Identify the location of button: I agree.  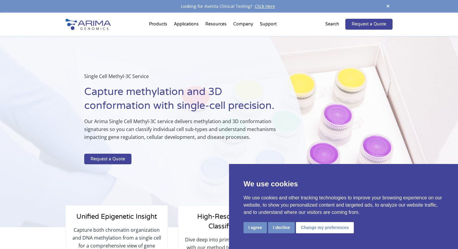
(255, 228).